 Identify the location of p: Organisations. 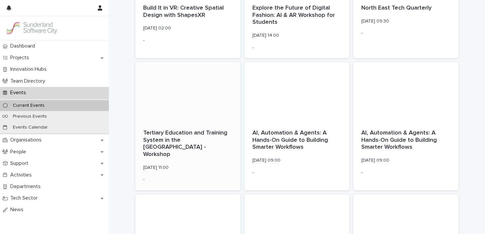
(27, 140).